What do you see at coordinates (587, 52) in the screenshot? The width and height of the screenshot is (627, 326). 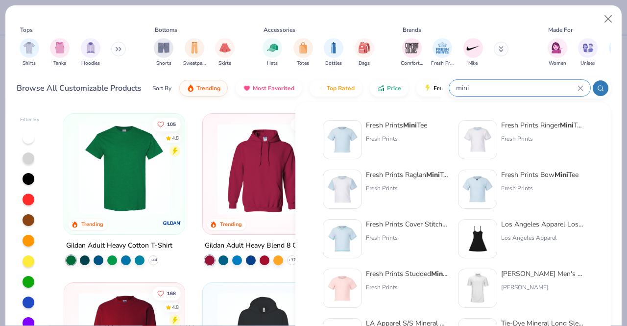 I see `div: filter for Unisex` at bounding box center [587, 52].